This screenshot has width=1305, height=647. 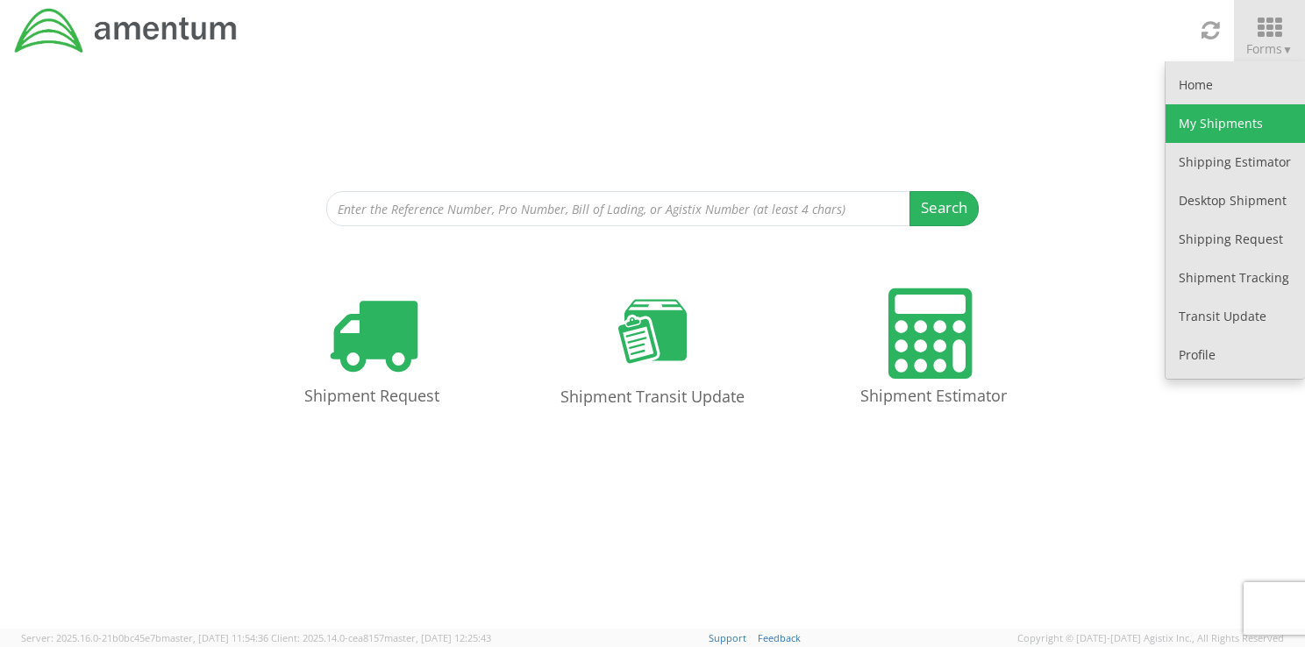 What do you see at coordinates (126, 31) in the screenshot?
I see `img: dyn-intl-logo-049831509241104b2a82.png` at bounding box center [126, 31].